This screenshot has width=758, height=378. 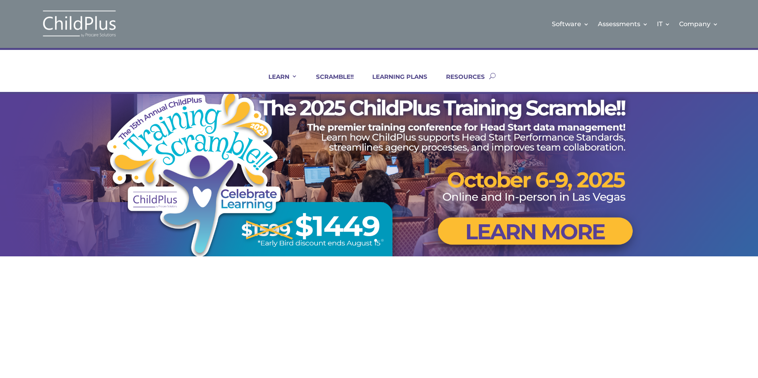 I want to click on a: 1, so click(x=375, y=240).